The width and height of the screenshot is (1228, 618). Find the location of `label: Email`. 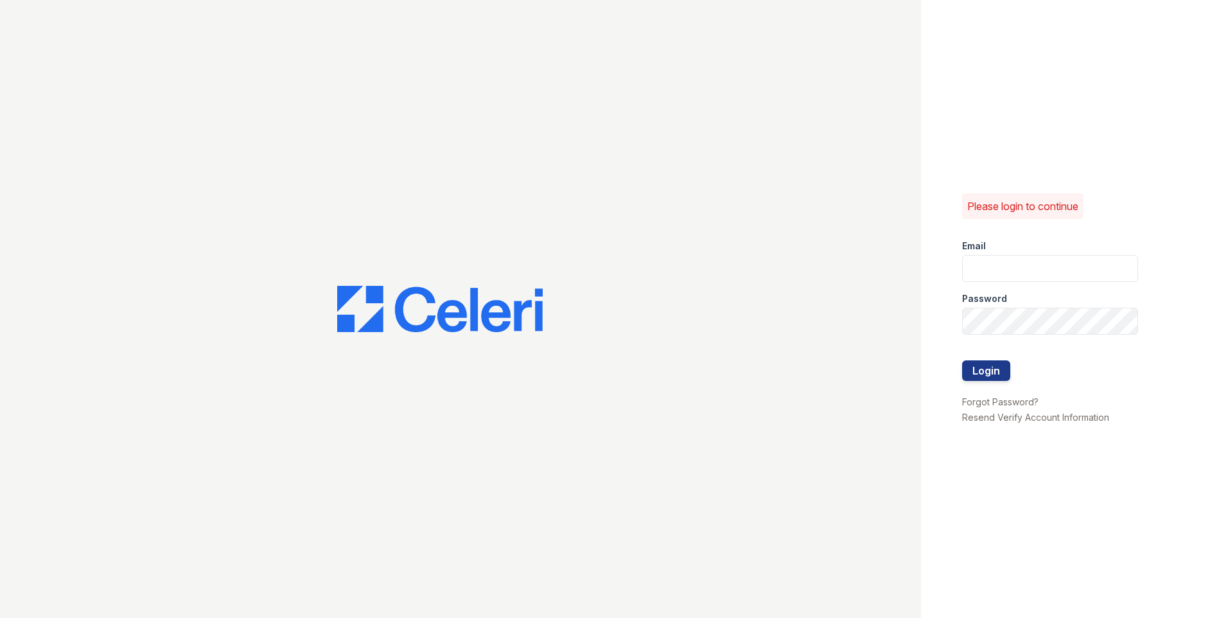

label: Email is located at coordinates (974, 246).